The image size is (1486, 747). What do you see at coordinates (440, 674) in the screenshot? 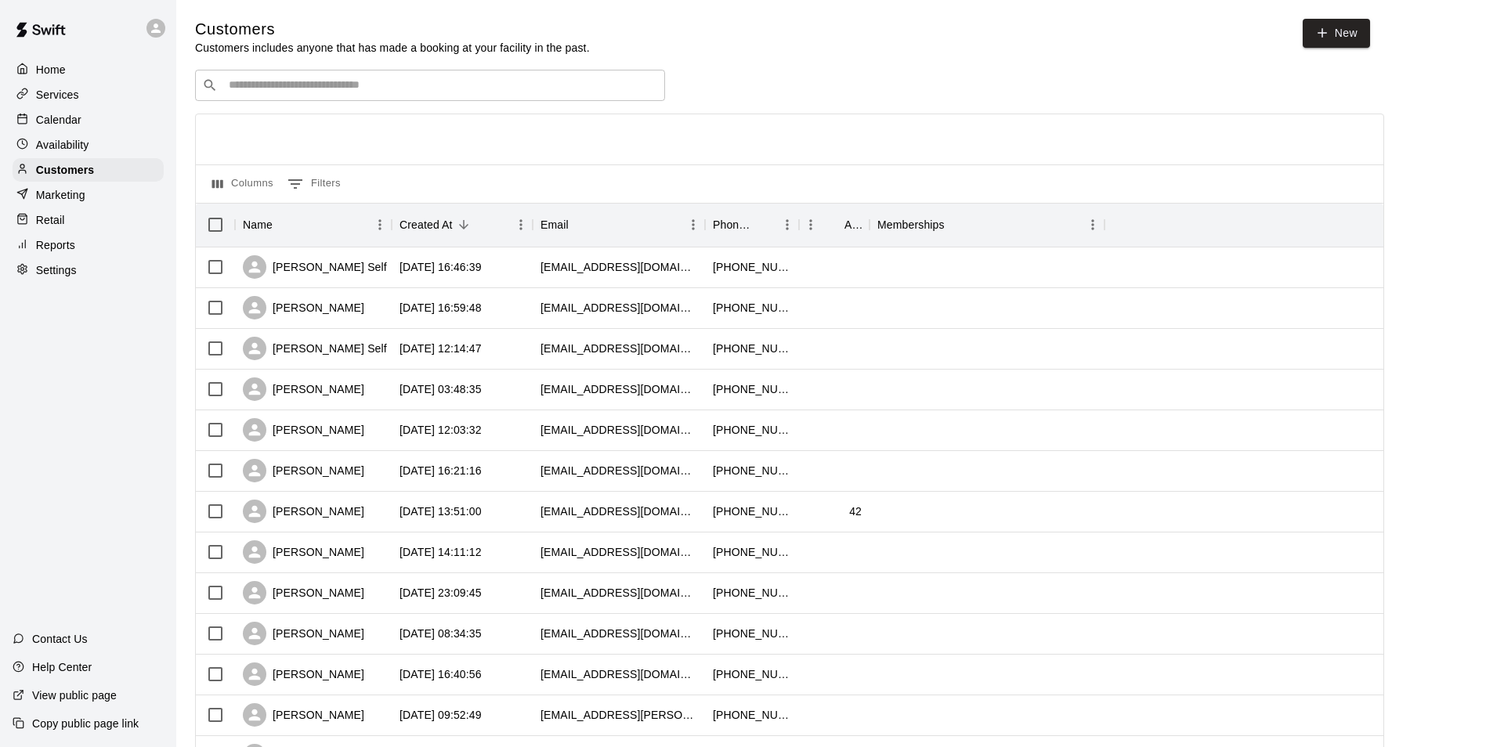
I see `div: 2025-01-28 16:40:56` at bounding box center [440, 674].